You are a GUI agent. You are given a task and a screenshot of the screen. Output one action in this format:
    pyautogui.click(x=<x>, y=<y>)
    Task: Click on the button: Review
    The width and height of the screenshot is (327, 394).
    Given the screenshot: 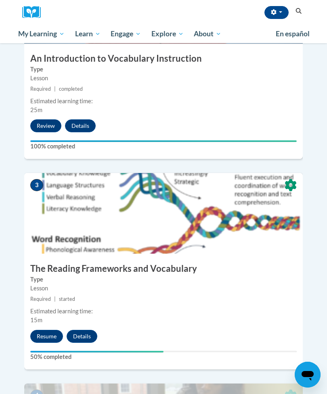 What is the action you would take?
    pyautogui.click(x=46, y=126)
    